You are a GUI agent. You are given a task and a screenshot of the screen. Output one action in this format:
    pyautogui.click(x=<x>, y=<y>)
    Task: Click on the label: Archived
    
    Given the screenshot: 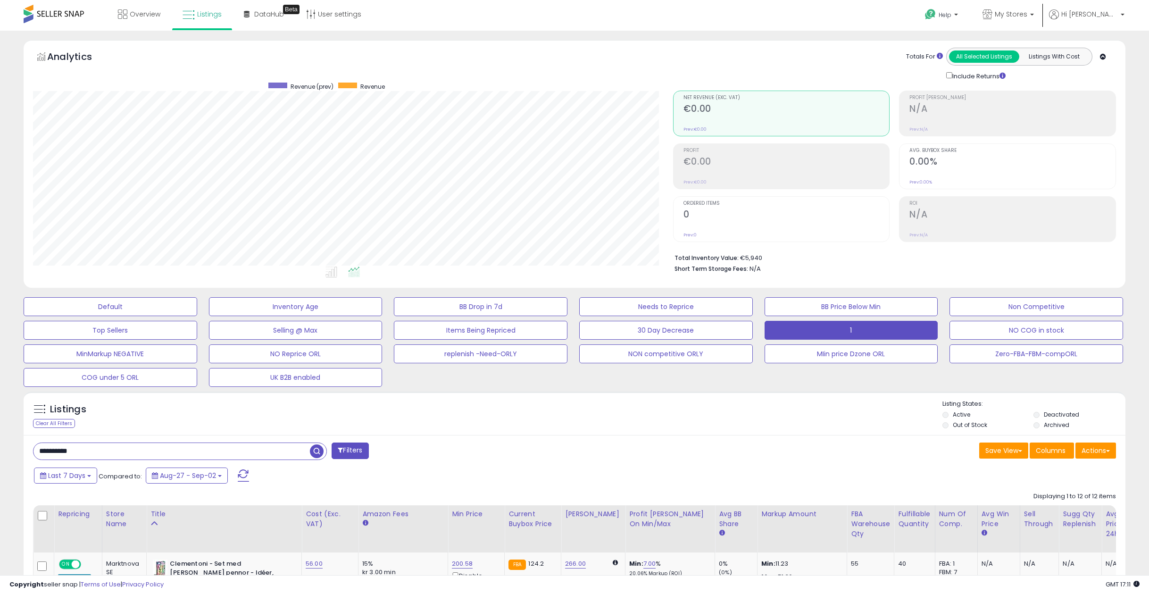 What is the action you would take?
    pyautogui.click(x=1056, y=424)
    